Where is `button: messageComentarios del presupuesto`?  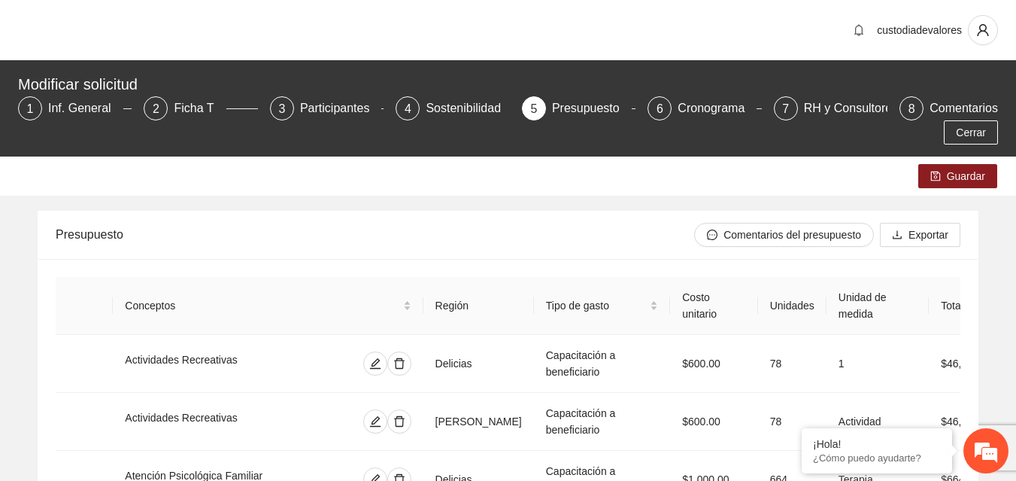 button: messageComentarios del presupuesto is located at coordinates (784, 235).